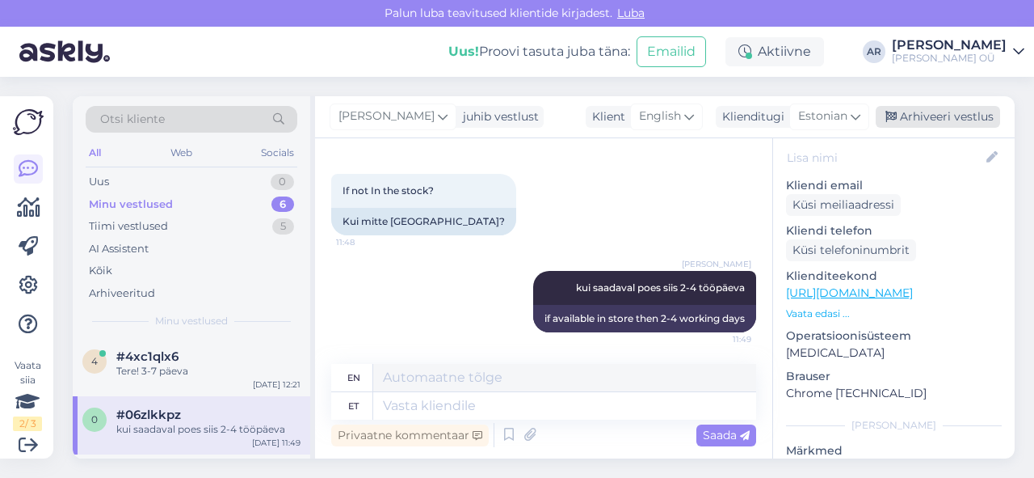 The width and height of the screenshot is (1034, 478). I want to click on div: Uus, so click(99, 182).